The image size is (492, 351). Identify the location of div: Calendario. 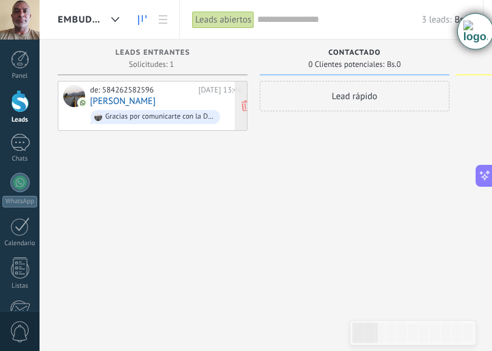
(20, 243).